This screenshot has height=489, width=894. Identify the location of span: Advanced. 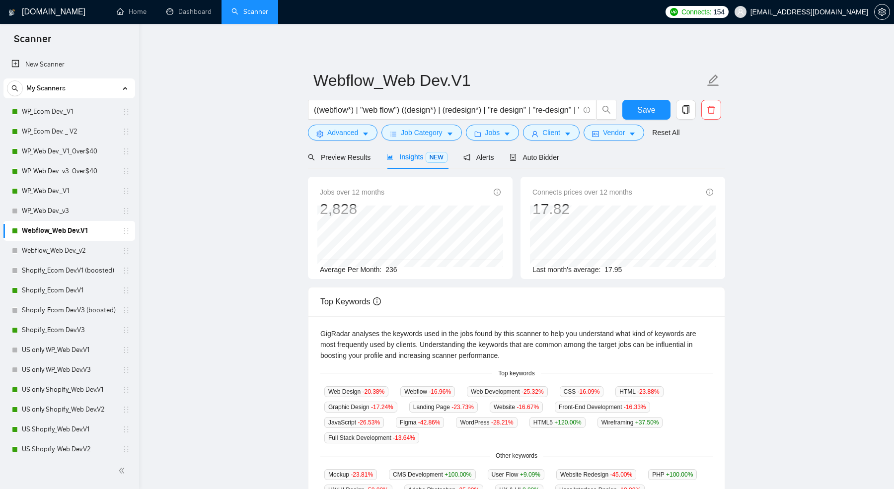
(343, 133).